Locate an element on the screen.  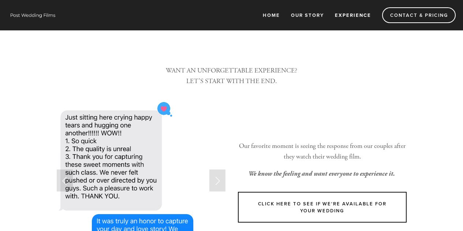
a: Our Story is located at coordinates (307, 15).